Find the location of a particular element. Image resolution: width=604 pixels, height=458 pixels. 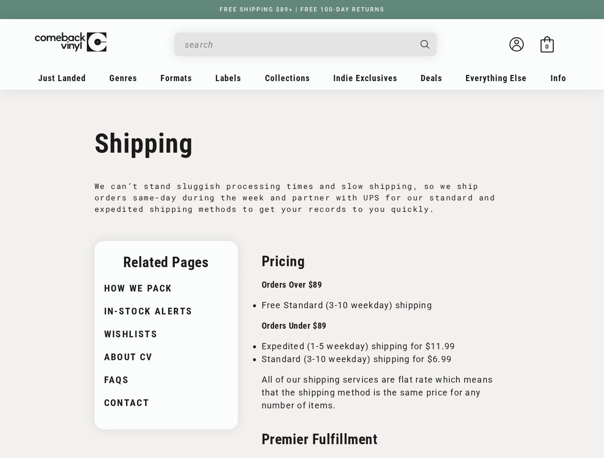

span: 0 is located at coordinates (547, 46).